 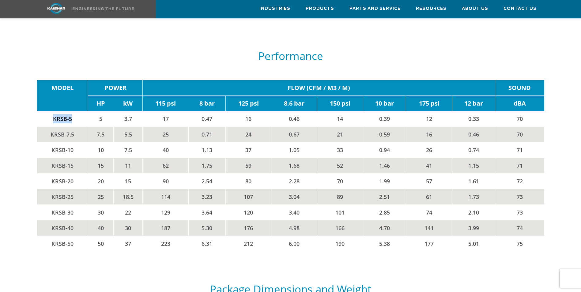 I want to click on span: Parts and Service, so click(x=375, y=9).